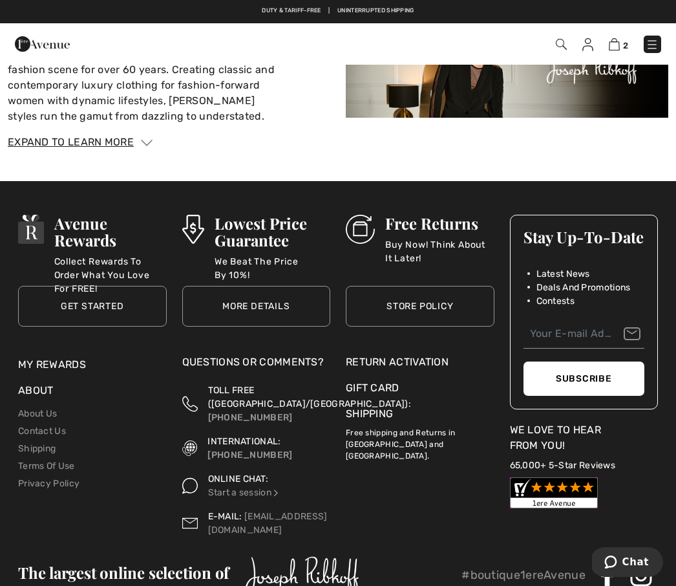 Image resolution: width=676 pixels, height=586 pixels. Describe the element at coordinates (585, 438) in the screenshot. I see `div: We Love To Hear From You!` at that location.